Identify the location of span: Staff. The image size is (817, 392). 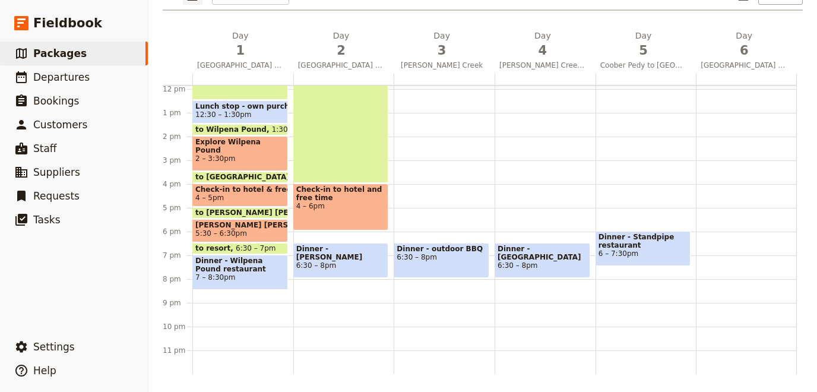
(45, 148).